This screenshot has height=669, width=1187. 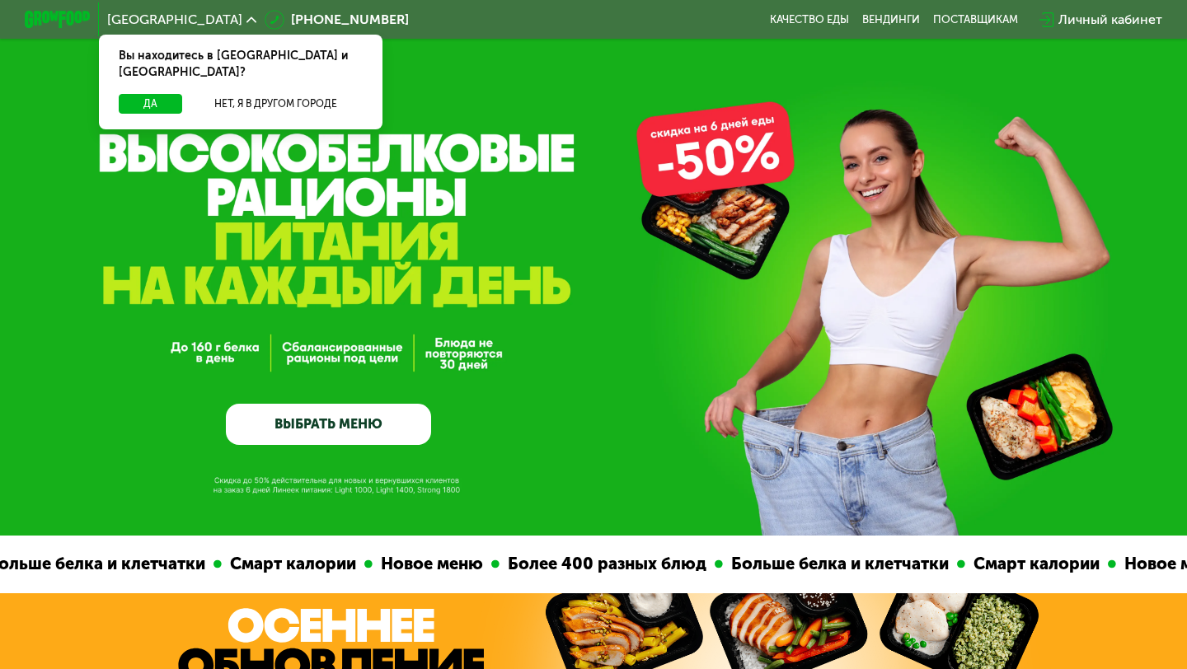 What do you see at coordinates (891, 20) in the screenshot?
I see `a: Вендинги` at bounding box center [891, 20].